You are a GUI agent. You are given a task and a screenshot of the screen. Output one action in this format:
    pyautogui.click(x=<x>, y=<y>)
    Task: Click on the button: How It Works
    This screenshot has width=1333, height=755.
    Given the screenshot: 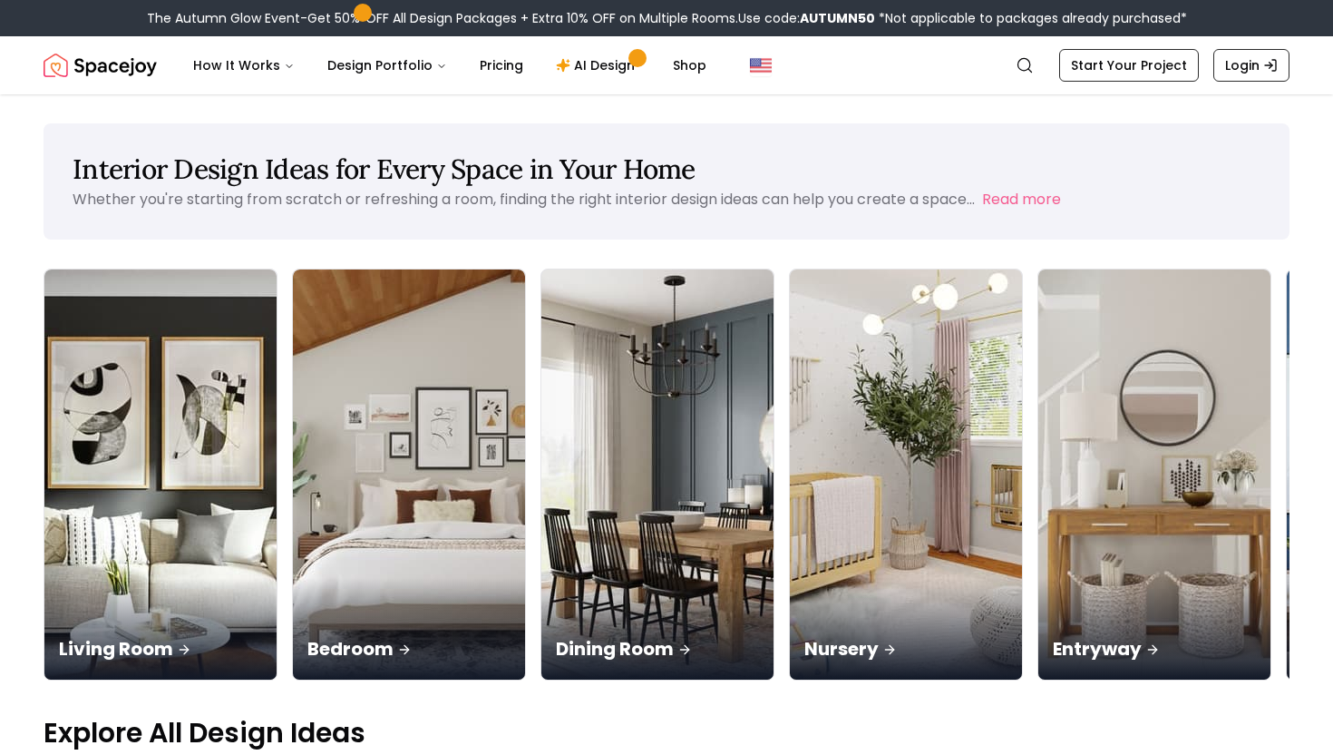 What is the action you would take?
    pyautogui.click(x=244, y=65)
    